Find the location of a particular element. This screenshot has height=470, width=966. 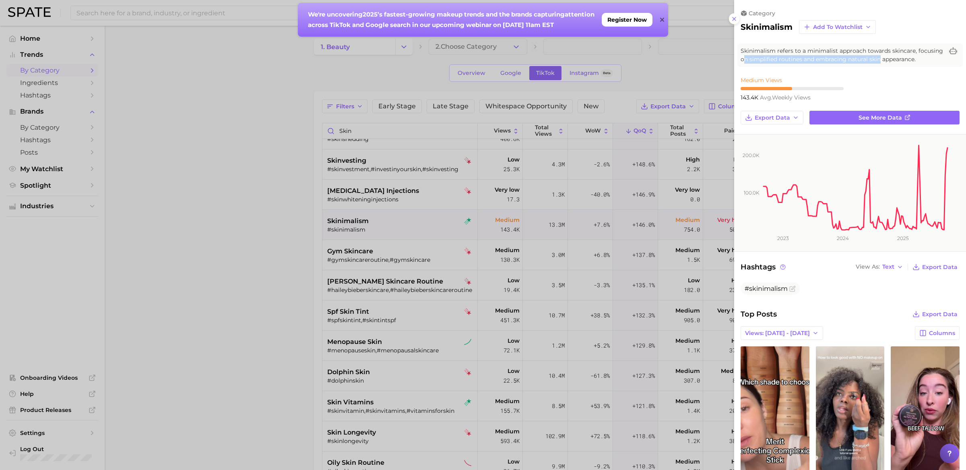

div: Medium Views is located at coordinates (792, 80).